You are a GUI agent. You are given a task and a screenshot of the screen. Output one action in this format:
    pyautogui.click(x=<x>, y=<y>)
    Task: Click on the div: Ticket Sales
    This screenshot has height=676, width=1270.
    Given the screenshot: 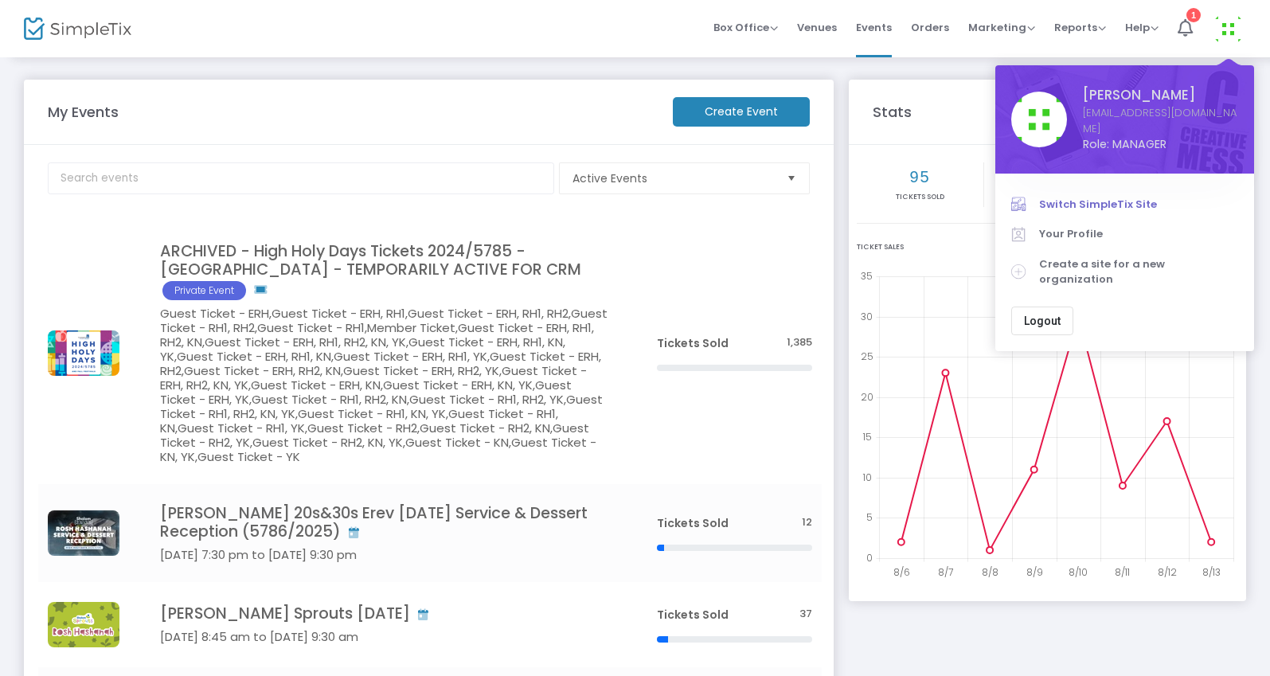 What is the action you would take?
    pyautogui.click(x=1047, y=248)
    